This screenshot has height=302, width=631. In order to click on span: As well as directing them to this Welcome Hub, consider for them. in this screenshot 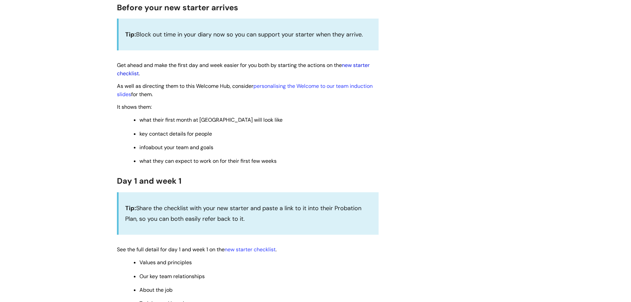, I will do `click(245, 90)`.